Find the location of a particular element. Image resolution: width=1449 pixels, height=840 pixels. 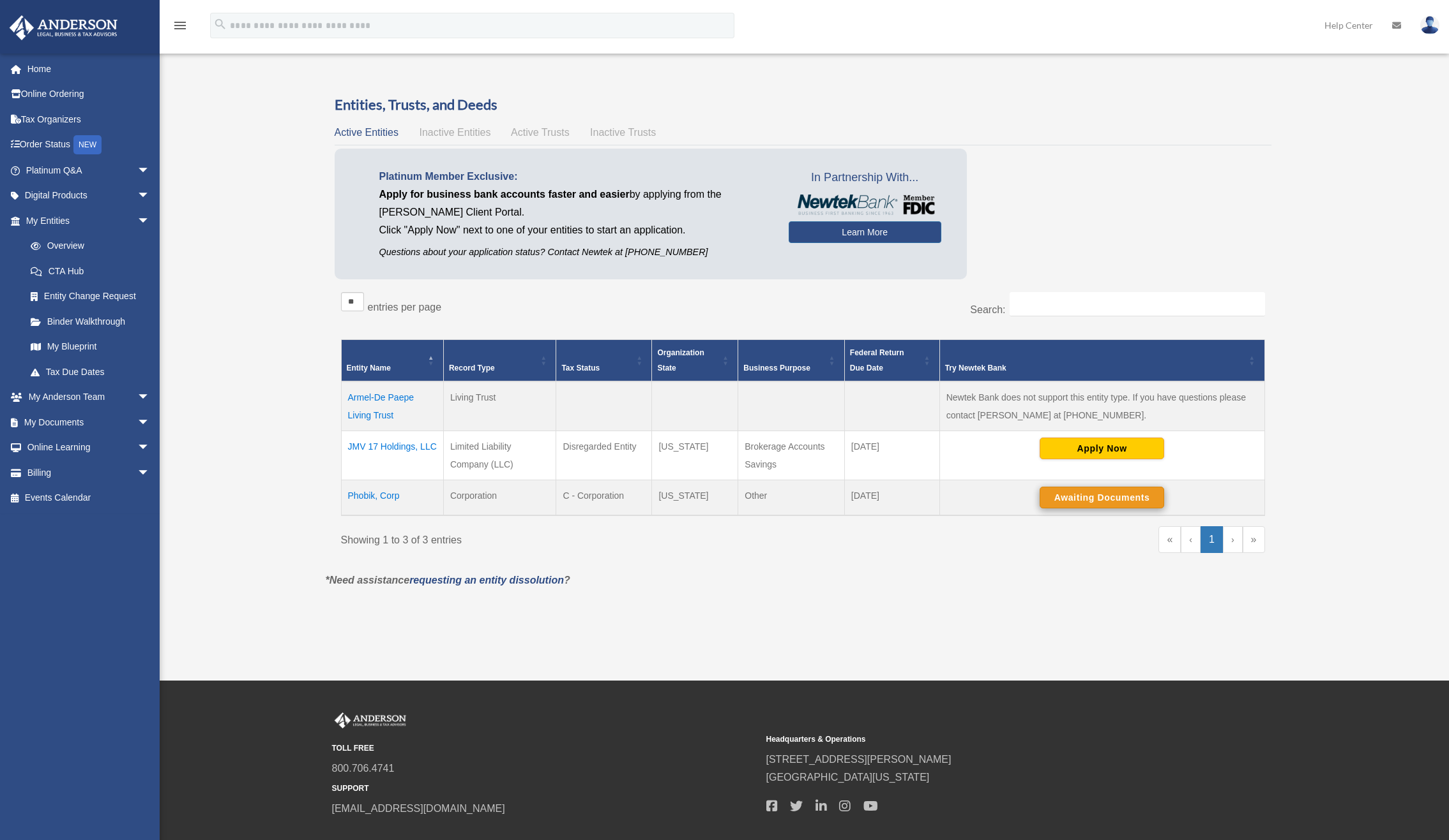

em: *Need assistance ? is located at coordinates (448, 580).